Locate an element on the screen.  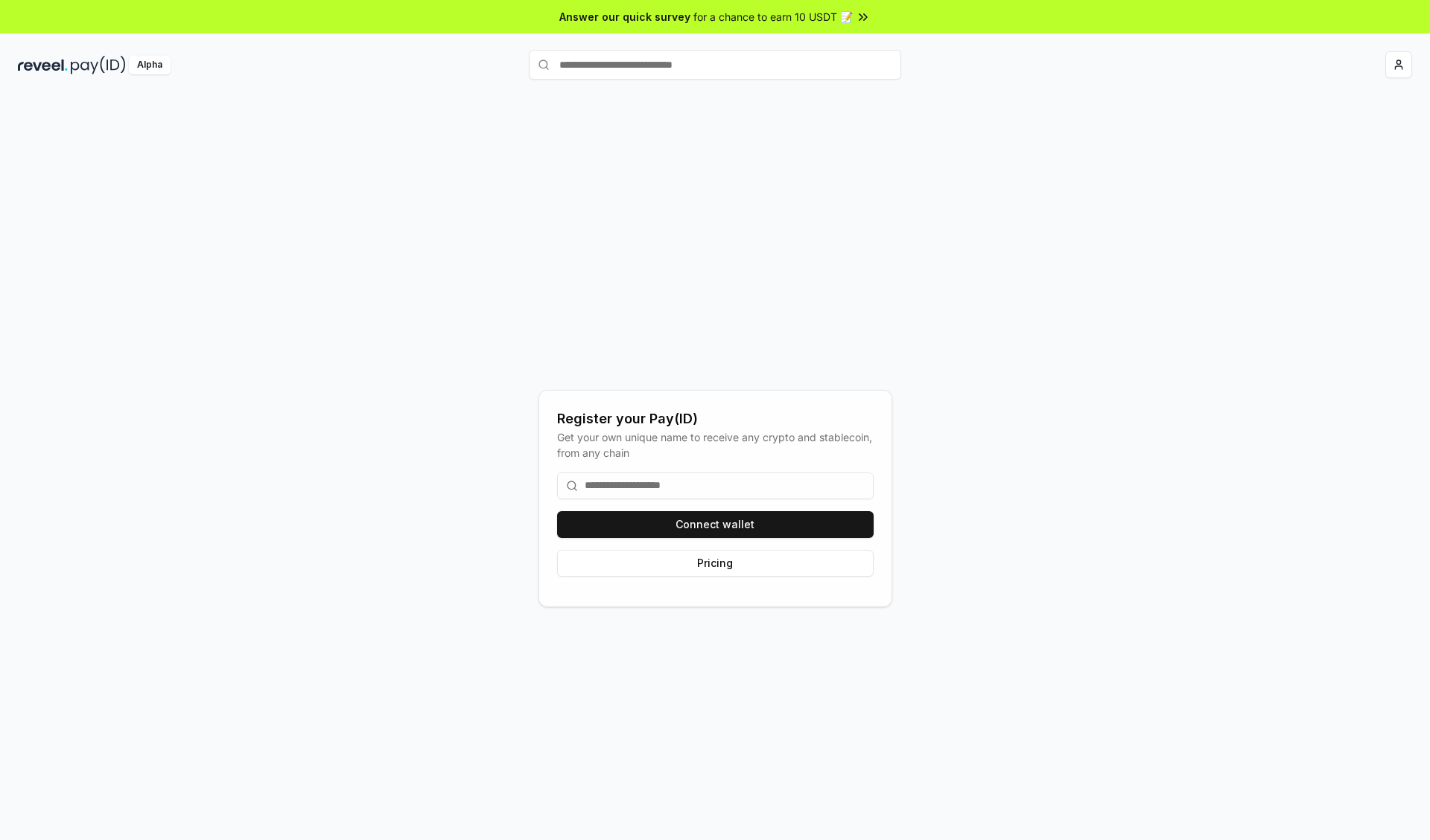
span: Answer our quick survey is located at coordinates (624, 16).